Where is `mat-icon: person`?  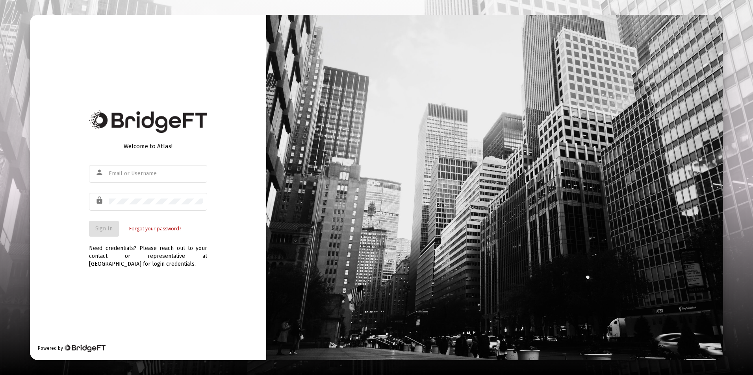
mat-icon: person is located at coordinates (100, 173).